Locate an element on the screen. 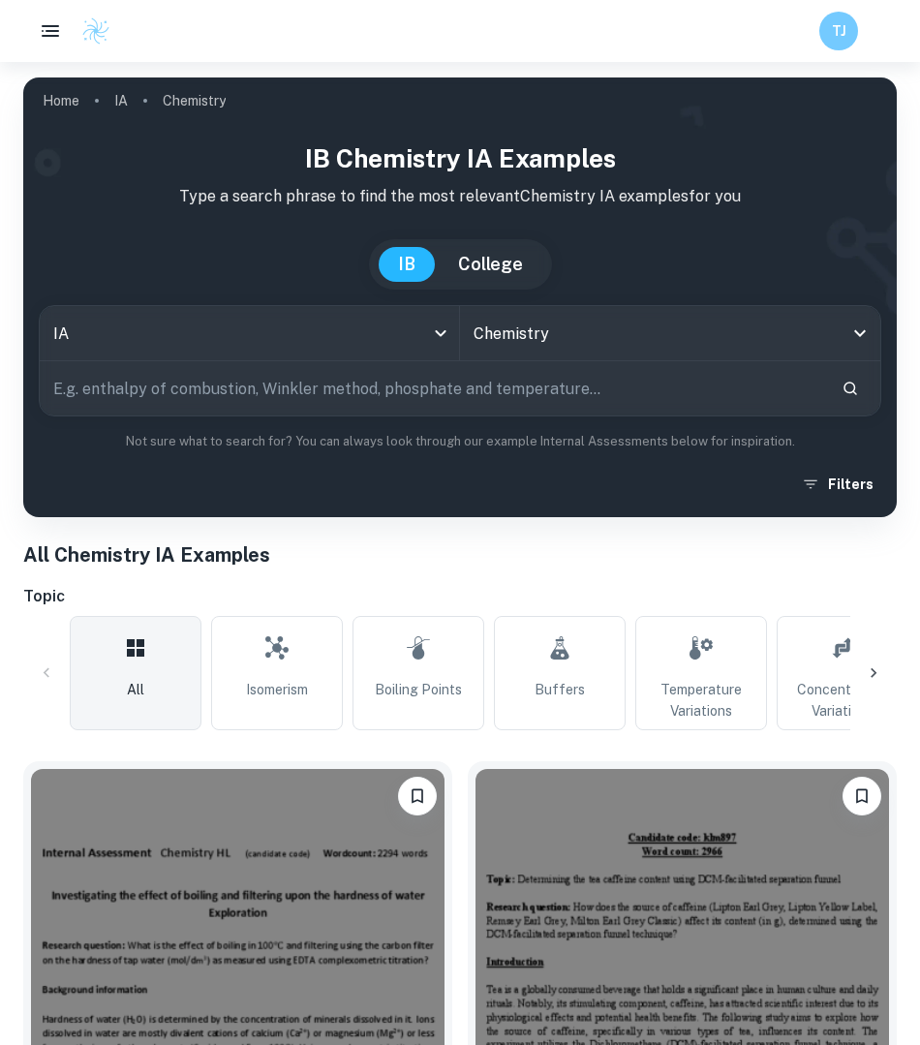 This screenshot has height=1045, width=920. span: All is located at coordinates (136, 690).